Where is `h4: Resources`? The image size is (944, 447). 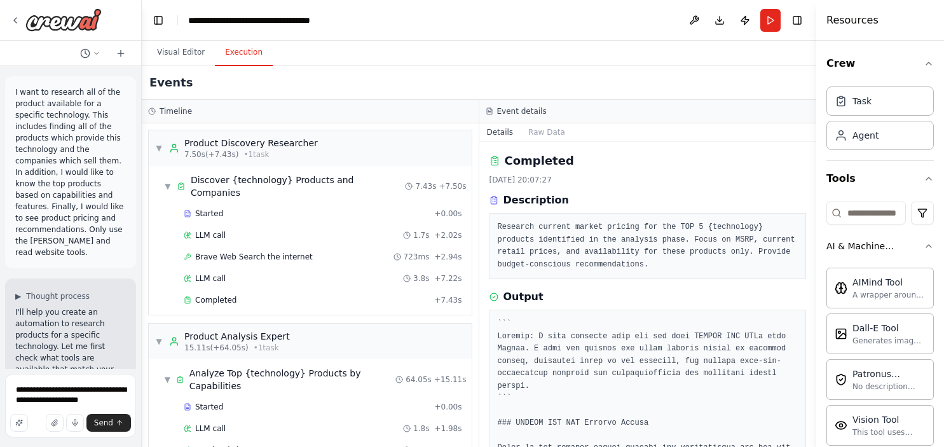 h4: Resources is located at coordinates (853, 20).